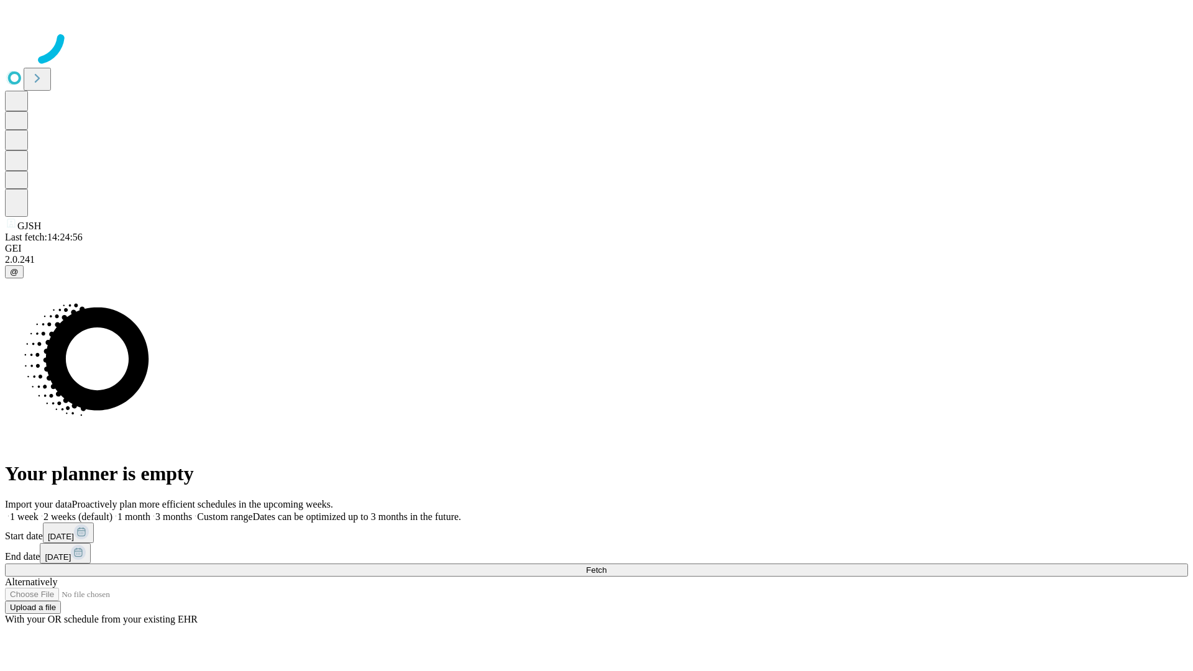  I want to click on div: Start date, so click(596, 532).